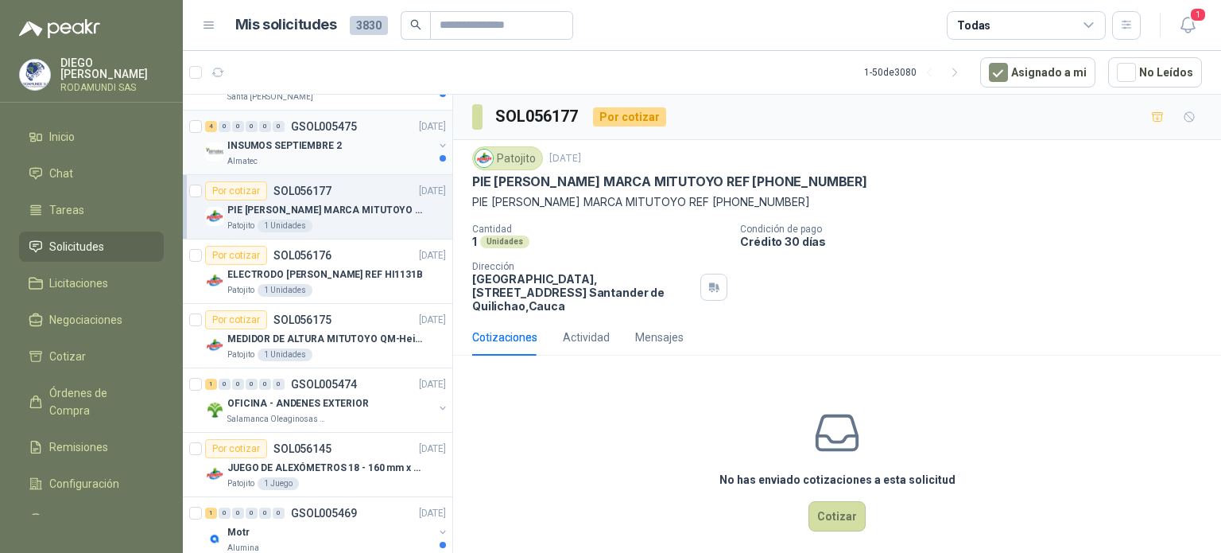  What do you see at coordinates (326, 467) in the screenshot?
I see `p: JUEGO DE ALEXÓMETROS 18 - 160 mm x 0,01 mm 2824-S3` at bounding box center [326, 467].